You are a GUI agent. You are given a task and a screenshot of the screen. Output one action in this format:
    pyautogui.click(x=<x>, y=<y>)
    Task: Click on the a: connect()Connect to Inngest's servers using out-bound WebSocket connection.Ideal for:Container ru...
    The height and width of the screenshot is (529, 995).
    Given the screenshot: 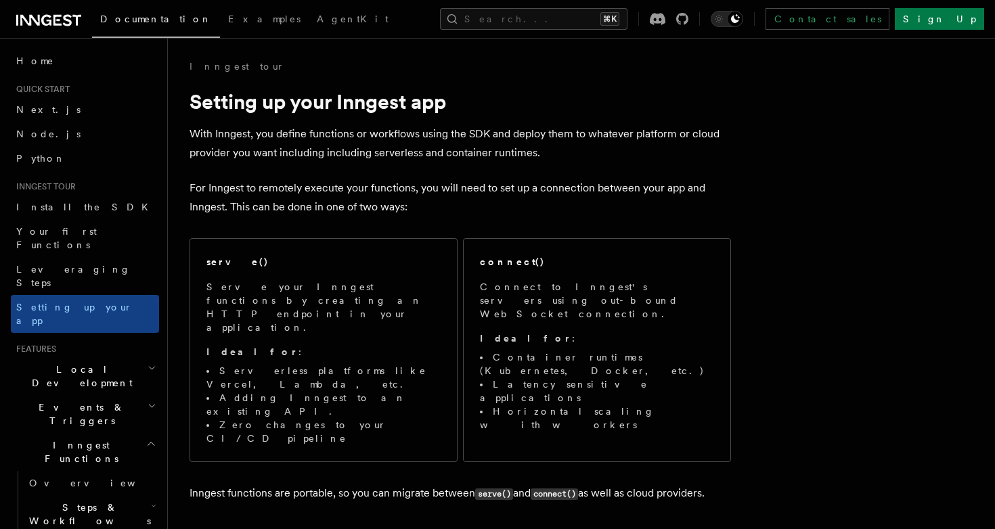 What is the action you would take?
    pyautogui.click(x=597, y=350)
    